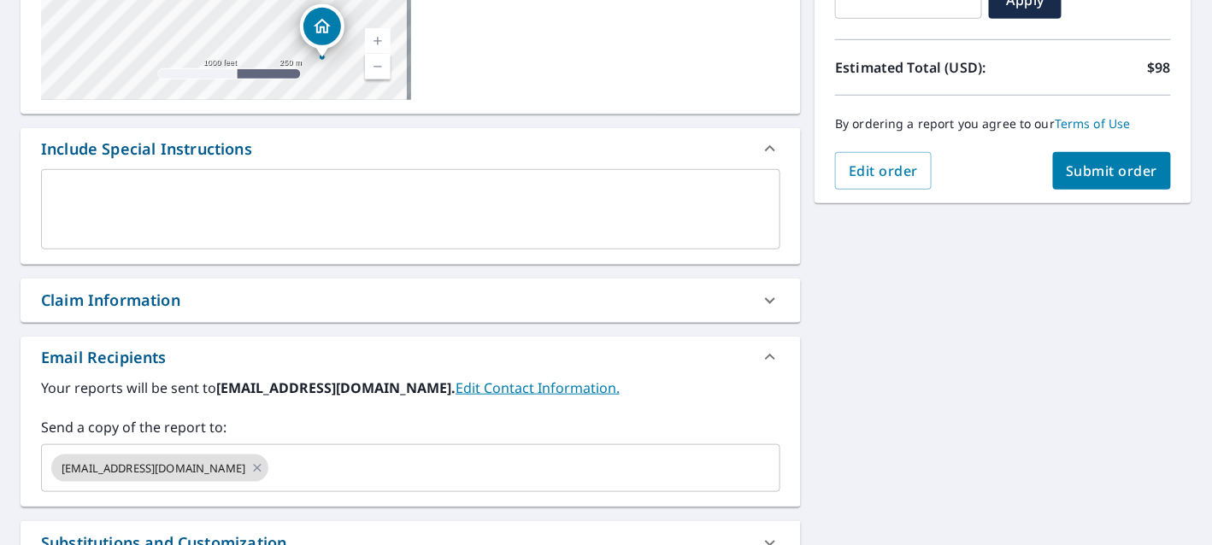 The width and height of the screenshot is (1212, 545). I want to click on span: Submit order, so click(1112, 171).